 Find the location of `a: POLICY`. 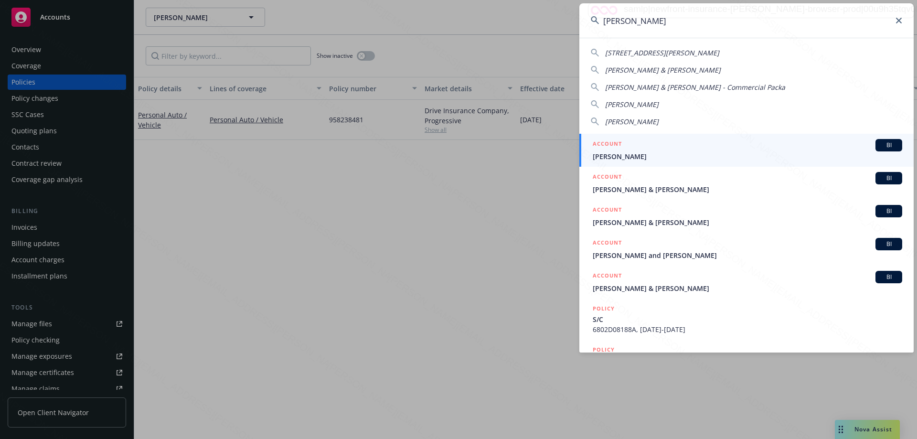

a: POLICY is located at coordinates (747, 360).